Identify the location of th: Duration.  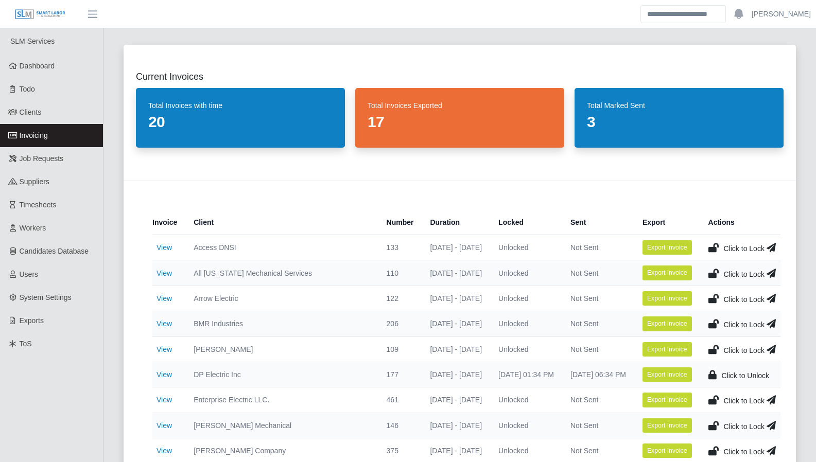
(455, 222).